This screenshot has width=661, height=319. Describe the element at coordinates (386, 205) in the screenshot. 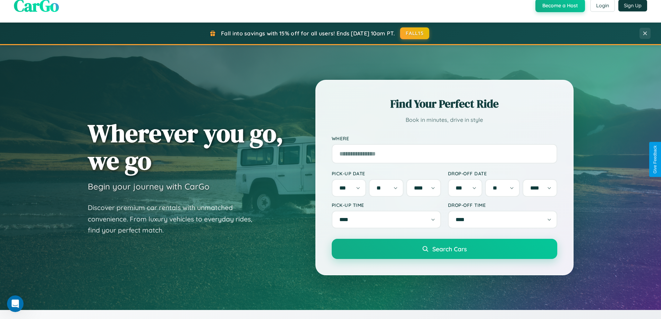

I see `label: Pick-up Time` at that location.